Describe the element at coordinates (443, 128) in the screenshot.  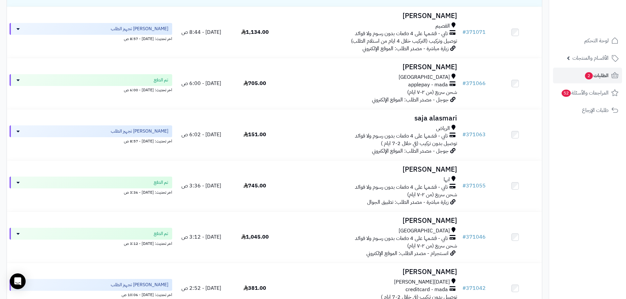
I see `span: الرياض` at that location.